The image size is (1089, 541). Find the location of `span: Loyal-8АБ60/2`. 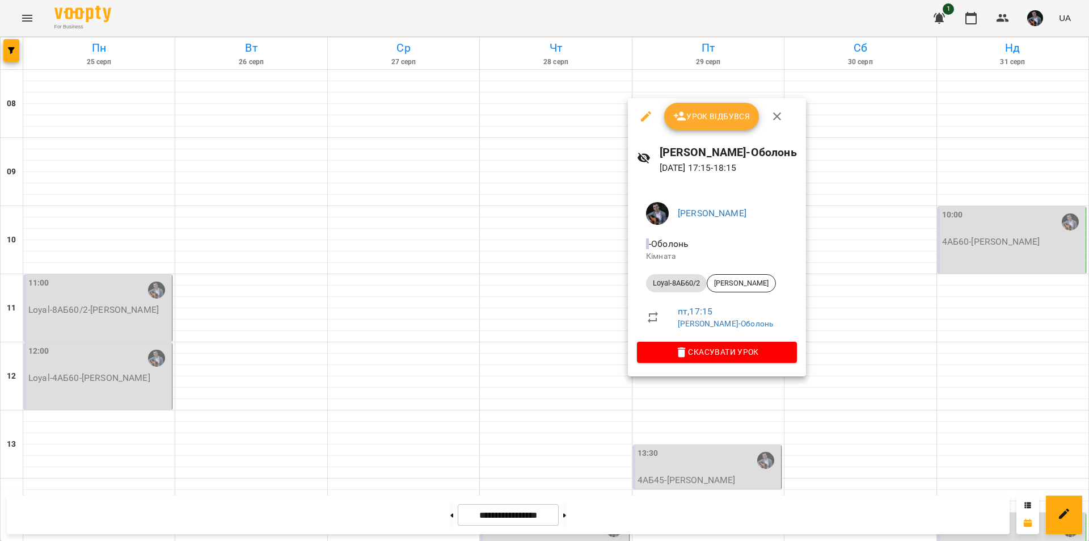

span: Loyal-8АБ60/2 is located at coordinates (676, 283).